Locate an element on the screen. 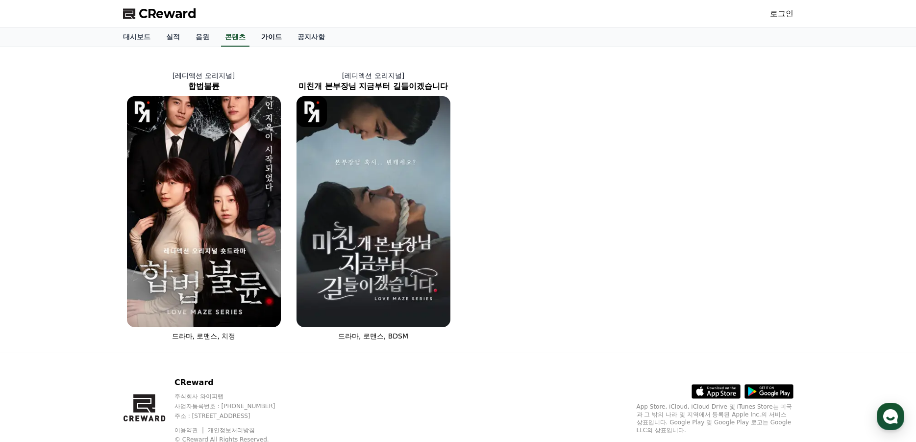 The width and height of the screenshot is (916, 442). span: 대화 is located at coordinates (96, 330).